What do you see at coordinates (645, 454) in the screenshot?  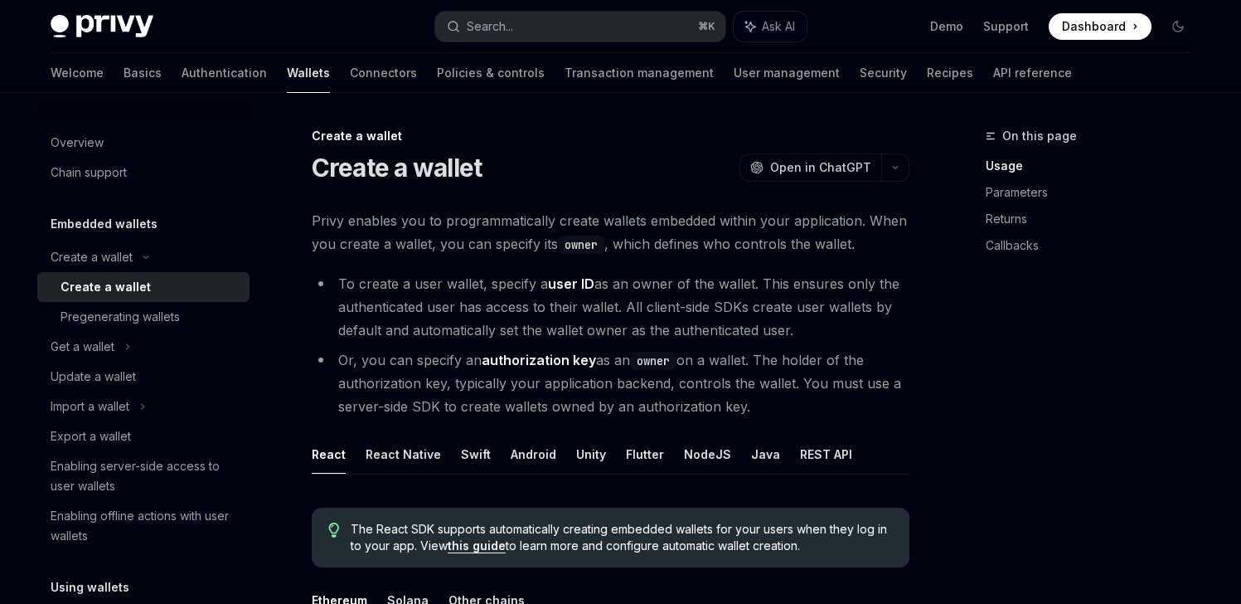 I see `button: Flutter` at bounding box center [645, 454].